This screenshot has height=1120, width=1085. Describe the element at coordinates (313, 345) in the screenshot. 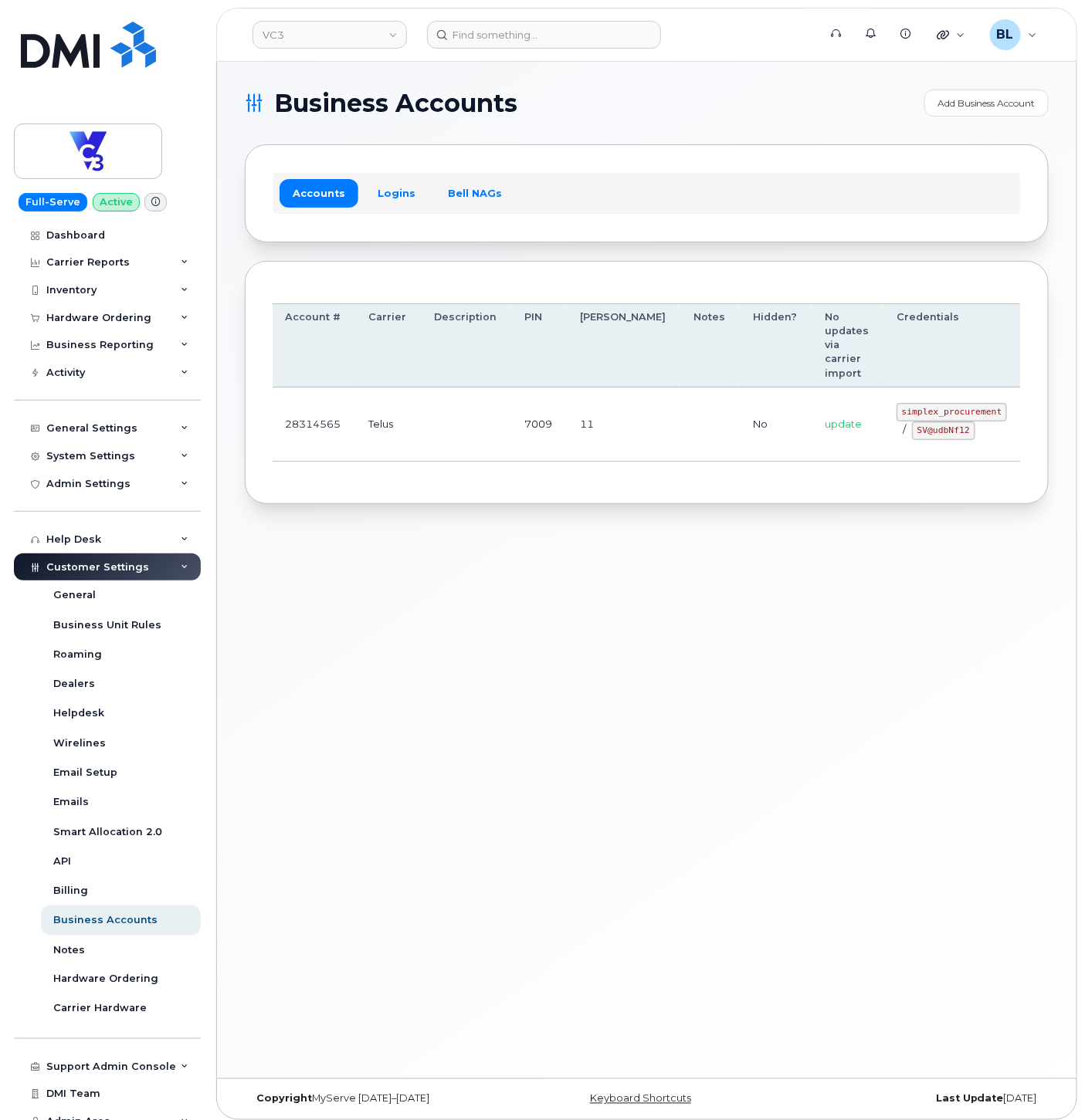

I see `th: Account #` at that location.